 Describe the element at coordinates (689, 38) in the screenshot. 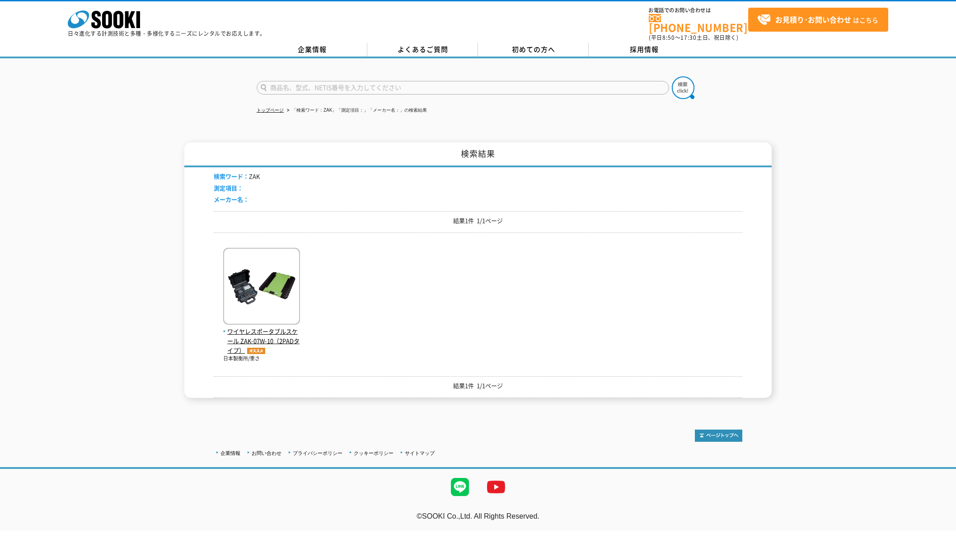

I see `span: 17:30` at that location.